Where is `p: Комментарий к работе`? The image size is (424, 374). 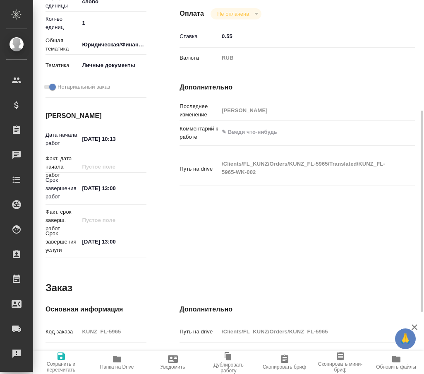 p: Комментарий к работе is located at coordinates (199, 133).